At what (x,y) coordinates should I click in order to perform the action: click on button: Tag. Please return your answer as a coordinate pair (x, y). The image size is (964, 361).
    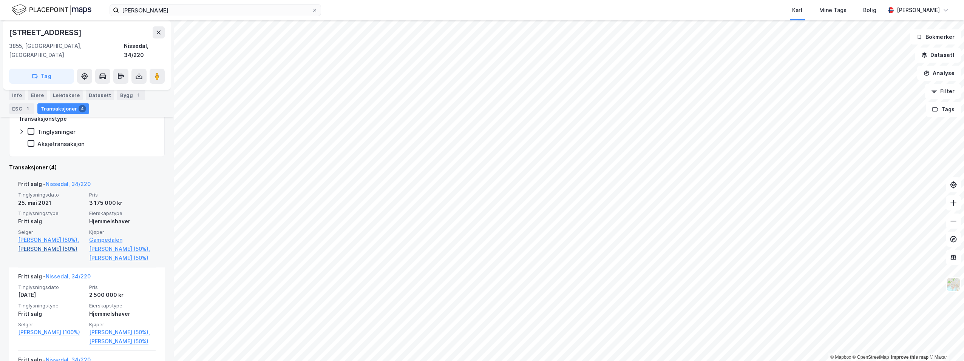
    Looking at the image, I should click on (42, 76).